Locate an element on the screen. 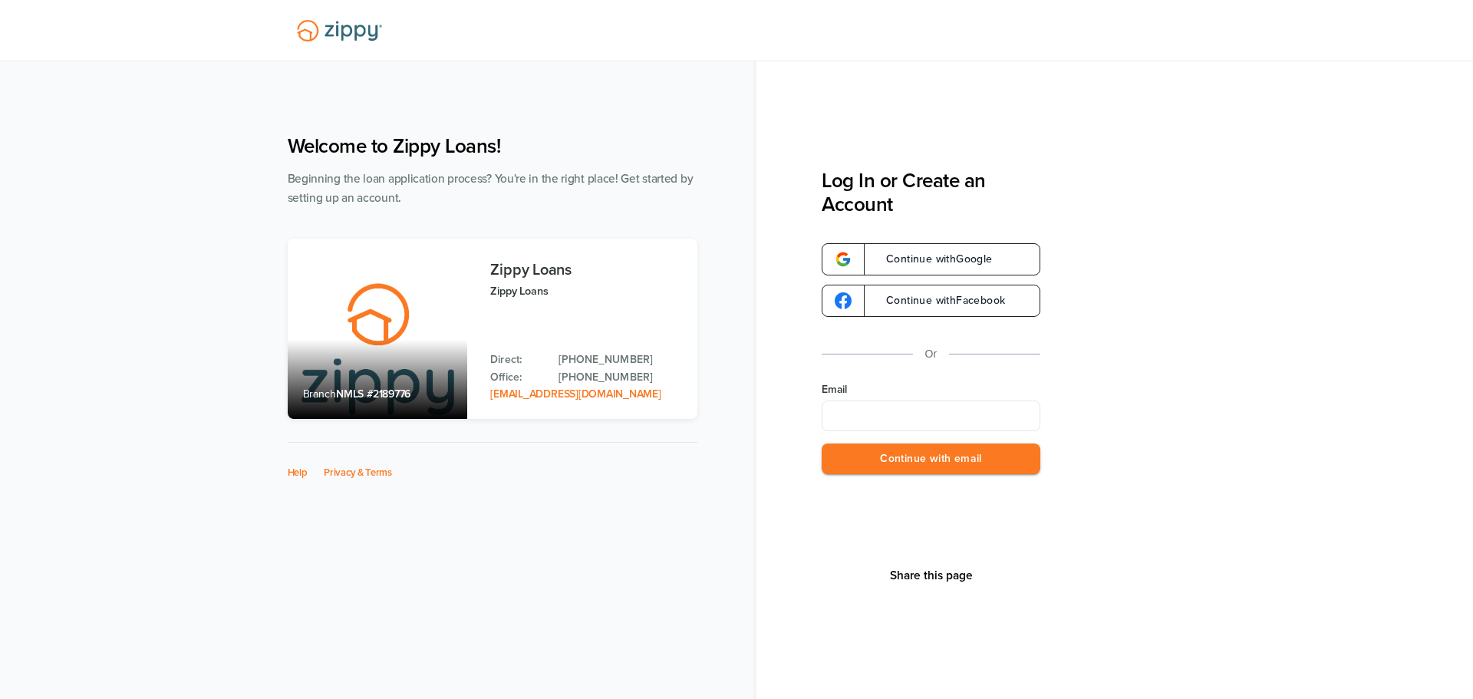 This screenshot has width=1473, height=699. span: Continue with Google is located at coordinates (931, 259).